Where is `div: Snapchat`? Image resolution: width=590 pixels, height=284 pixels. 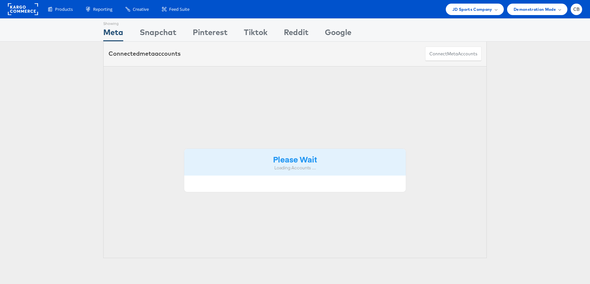 div: Snapchat is located at coordinates (158, 34).